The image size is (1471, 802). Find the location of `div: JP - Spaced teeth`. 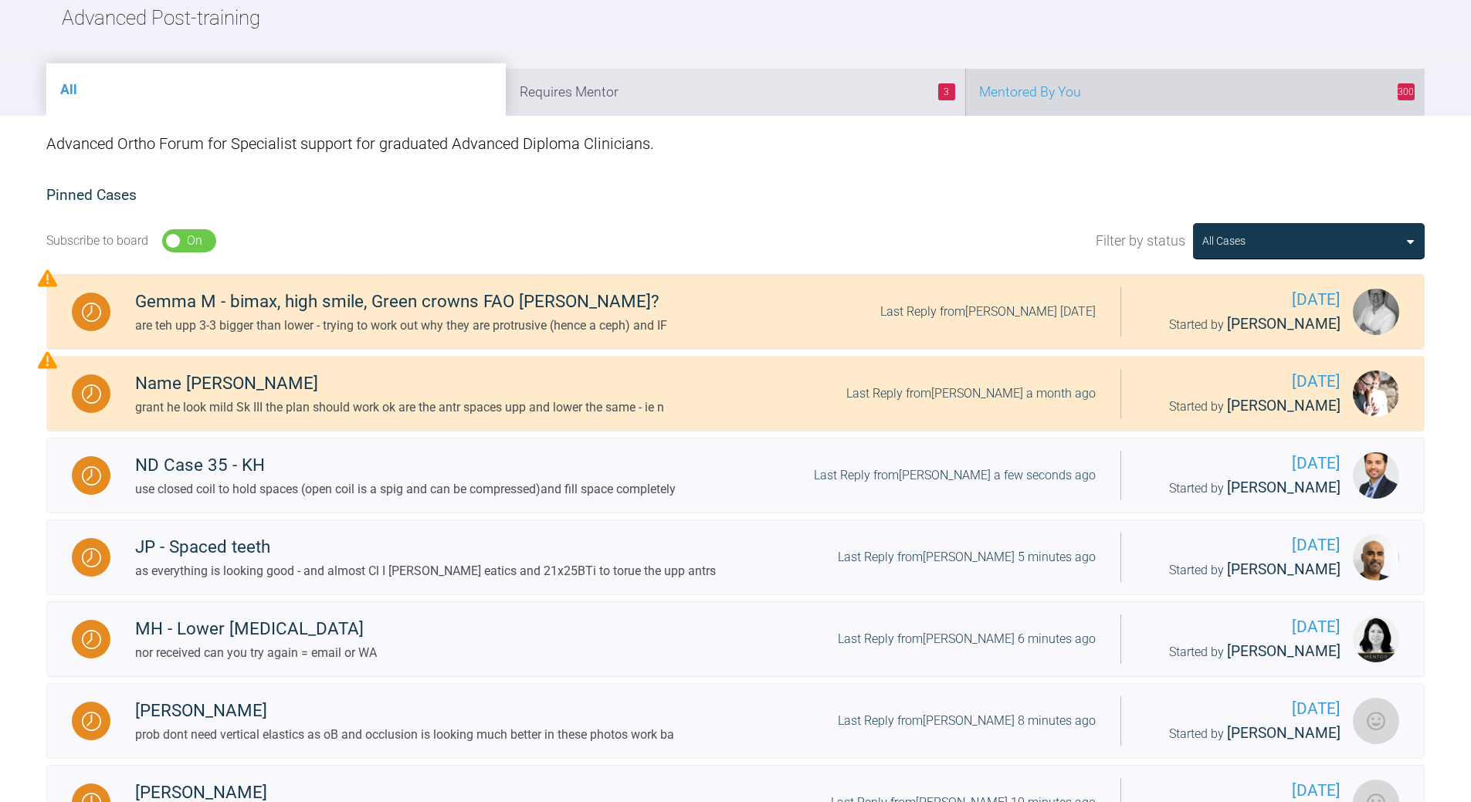

div: JP - Spaced teeth is located at coordinates (425, 547).